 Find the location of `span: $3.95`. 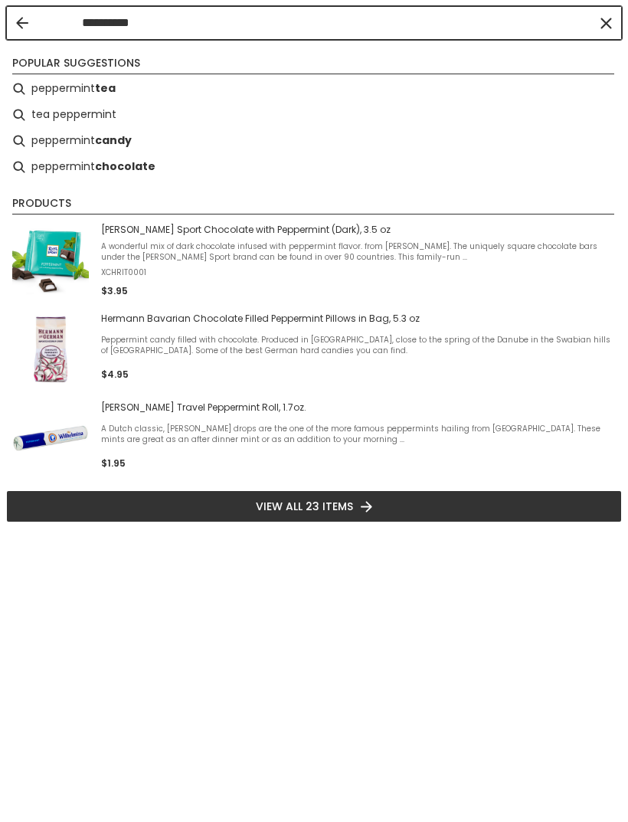

span: $3.95 is located at coordinates (114, 290).